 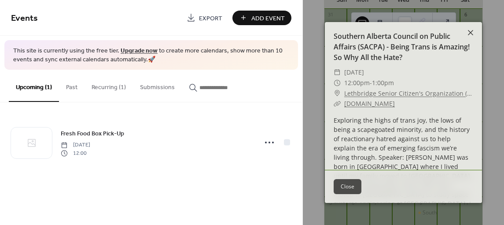 I want to click on button: Upcoming (1), so click(x=34, y=85).